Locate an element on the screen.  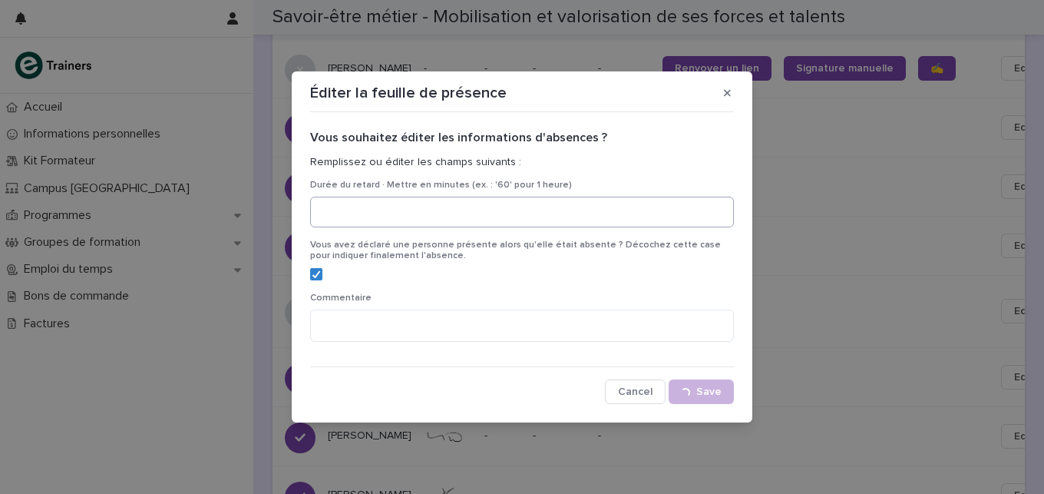
p: Éditer la feuille de présence is located at coordinates (408, 93).